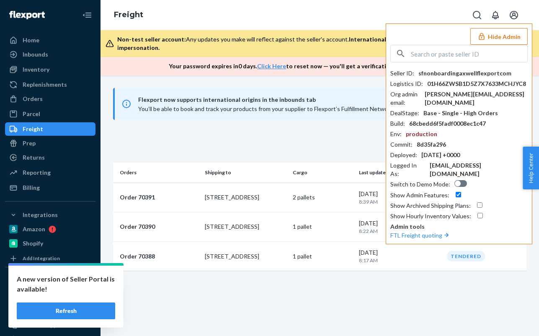 The height and width of the screenshot is (336, 539). Describe the element at coordinates (40, 215) in the screenshot. I see `div: Integrations` at that location.